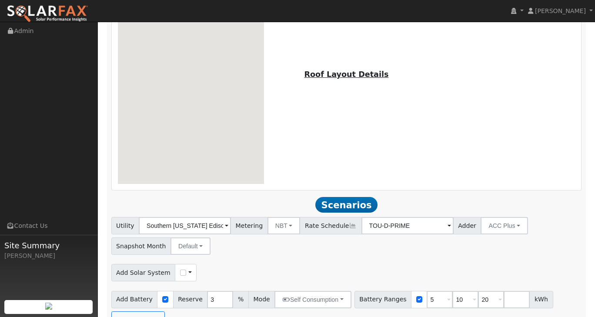 This screenshot has width=595, height=317. Describe the element at coordinates (541, 300) in the screenshot. I see `span: kWh` at that location.